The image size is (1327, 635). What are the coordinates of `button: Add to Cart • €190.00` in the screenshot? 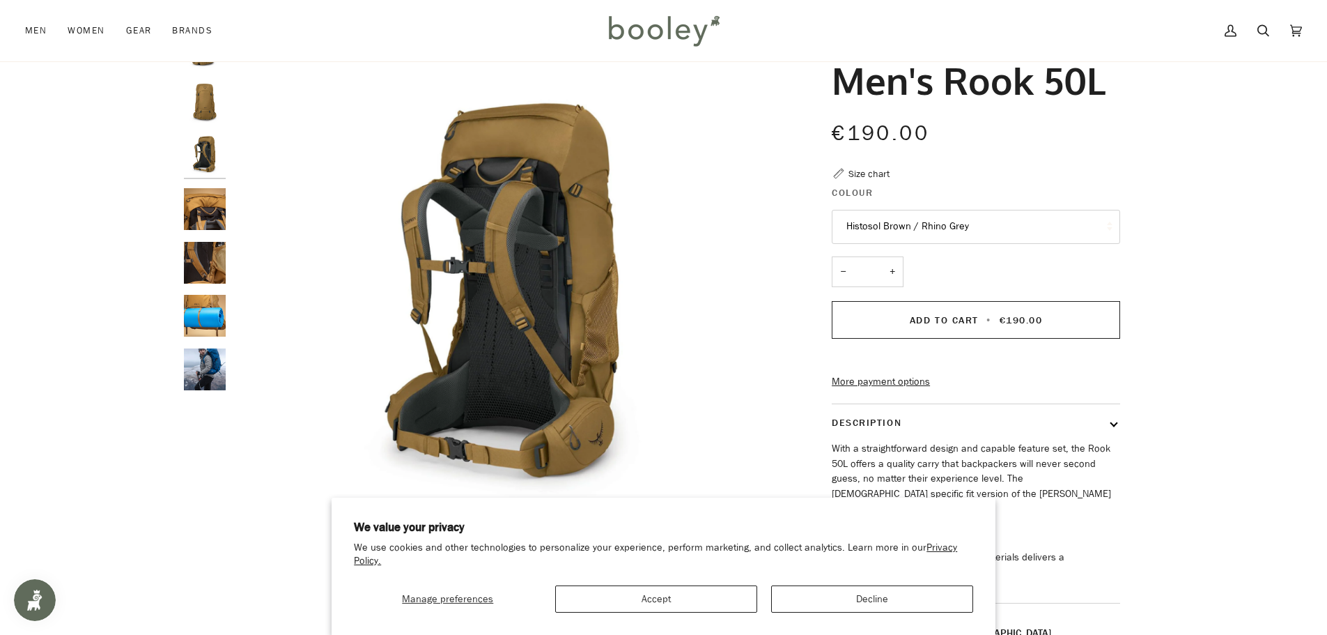 It's located at (976, 320).